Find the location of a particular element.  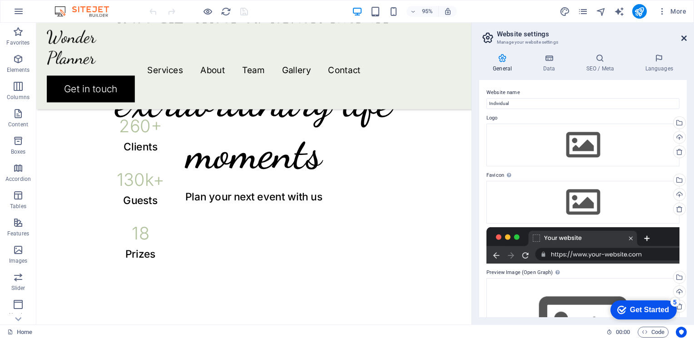

label: Preview Image (Open Graph) is located at coordinates (583, 273).